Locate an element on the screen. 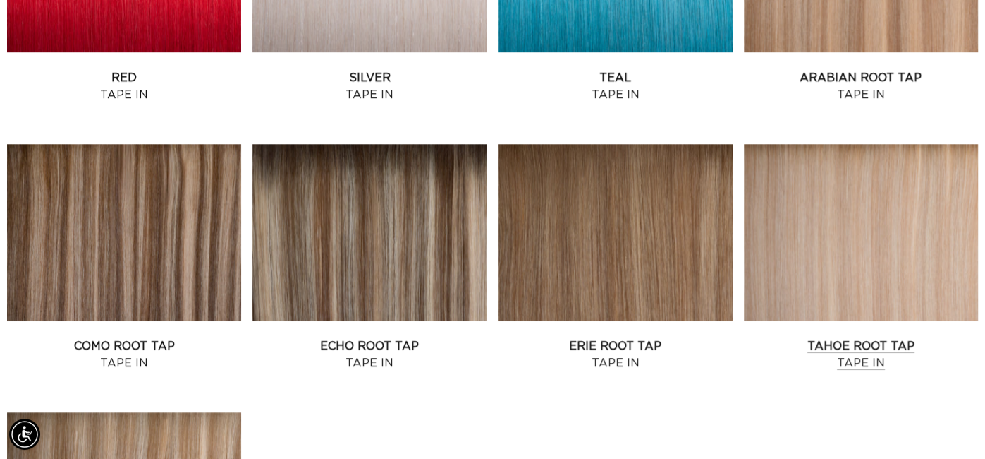  a: Red Tape In is located at coordinates (124, 86).